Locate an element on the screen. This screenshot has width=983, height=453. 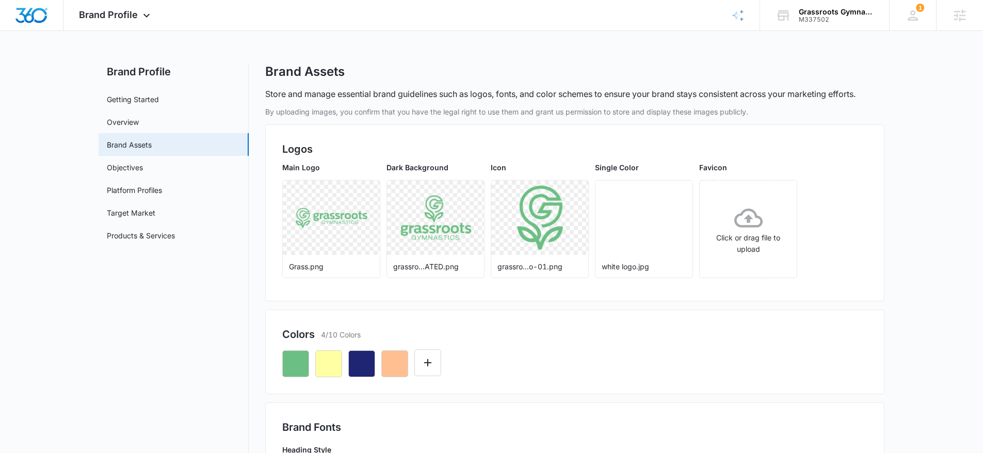
p: Icon is located at coordinates (540, 167).